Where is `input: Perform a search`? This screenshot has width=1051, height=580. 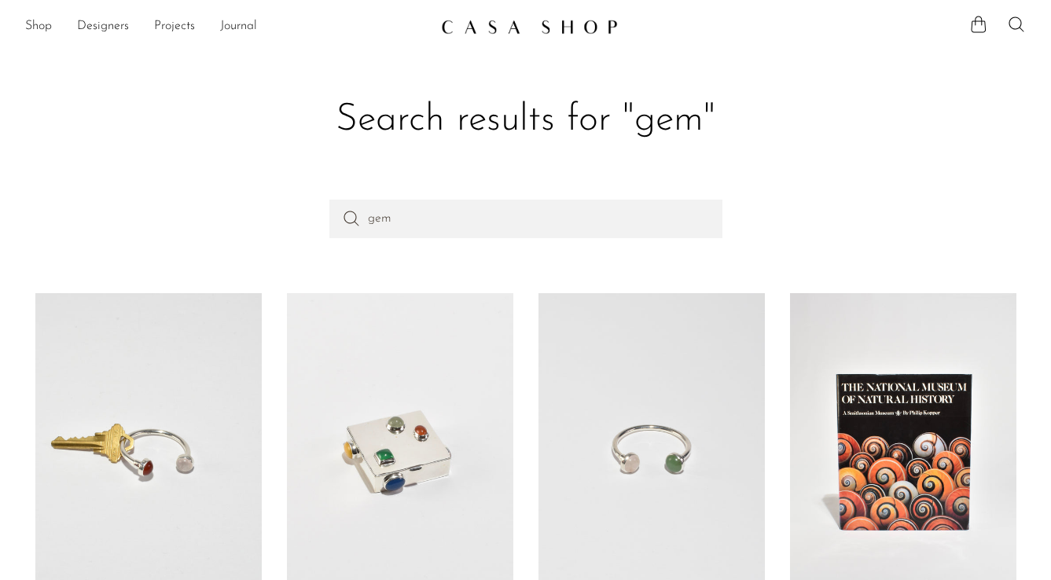 input: Perform a search is located at coordinates (526, 218).